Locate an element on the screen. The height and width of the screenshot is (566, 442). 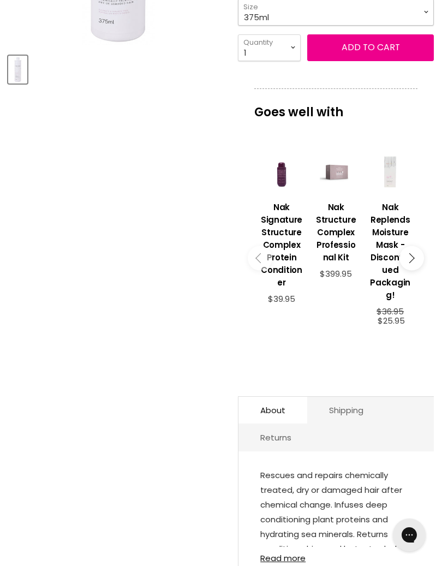
a: View product:Nak Signature Structure Complex Protein Conditioner is located at coordinates (282, 244).